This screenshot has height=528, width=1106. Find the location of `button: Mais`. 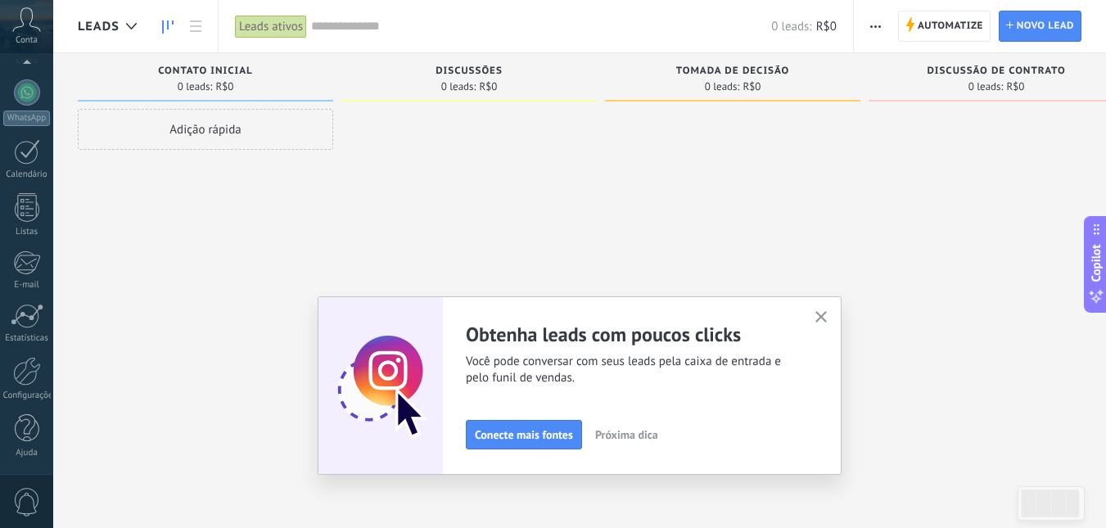

button: Mais is located at coordinates (875, 26).